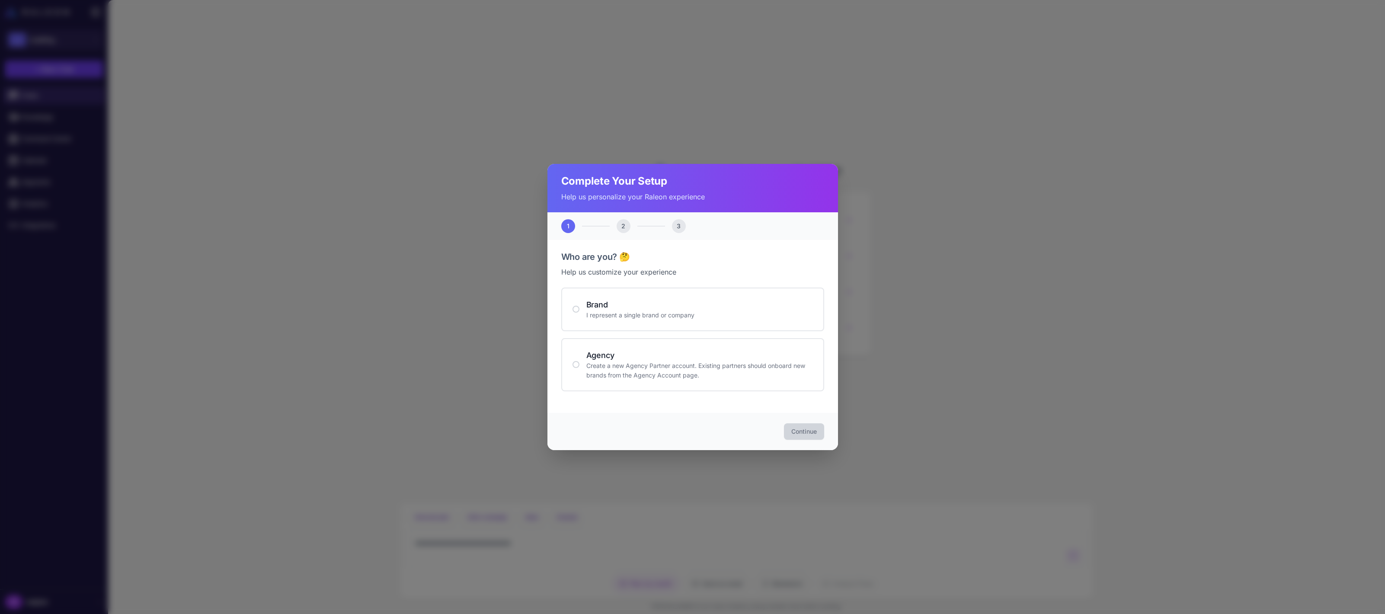 This screenshot has height=614, width=1385. I want to click on p: I represent a single brand or company, so click(700, 315).